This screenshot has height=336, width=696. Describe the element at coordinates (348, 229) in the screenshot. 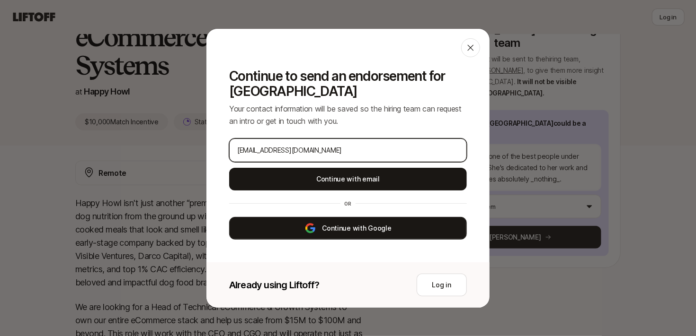

I see `button: Continue with Google` at that location.